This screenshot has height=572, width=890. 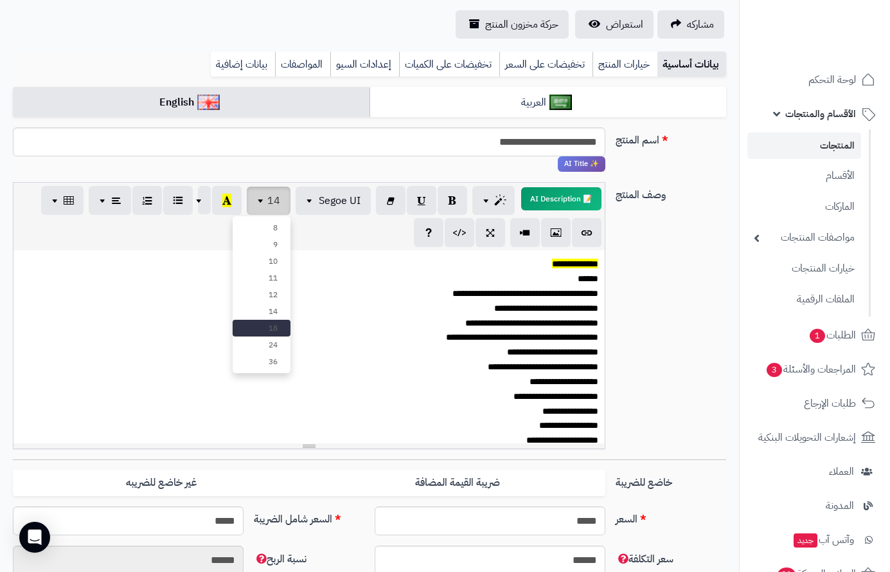 What do you see at coordinates (815, 539) in the screenshot?
I see `a: وآتس آبجديد` at bounding box center [815, 539].